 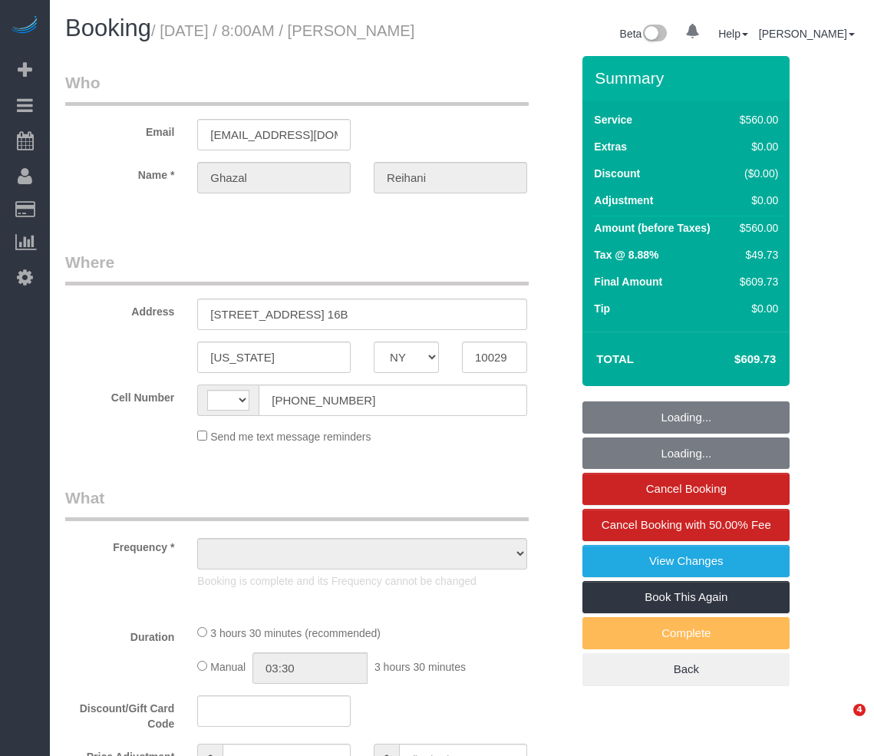 What do you see at coordinates (617, 173) in the screenshot?
I see `label: Discount` at bounding box center [617, 173].